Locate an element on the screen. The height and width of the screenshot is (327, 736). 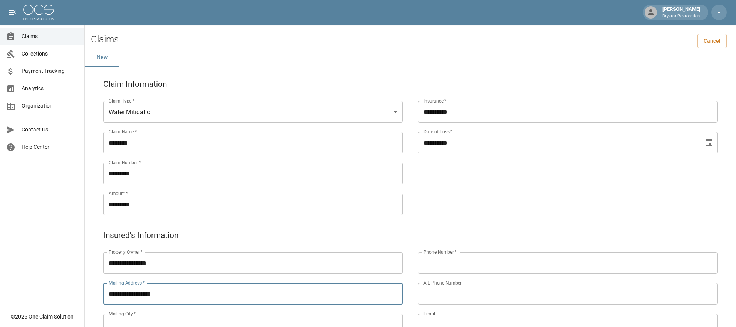
label: Property Owner is located at coordinates (126, 252).